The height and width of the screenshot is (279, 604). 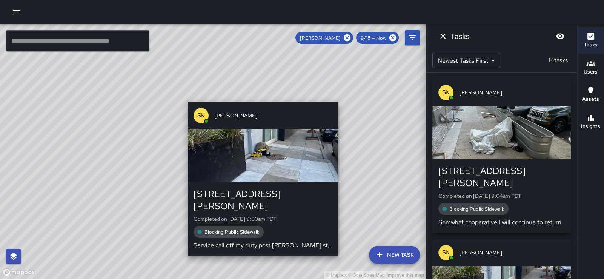 I want to click on button: Filters, so click(x=412, y=38).